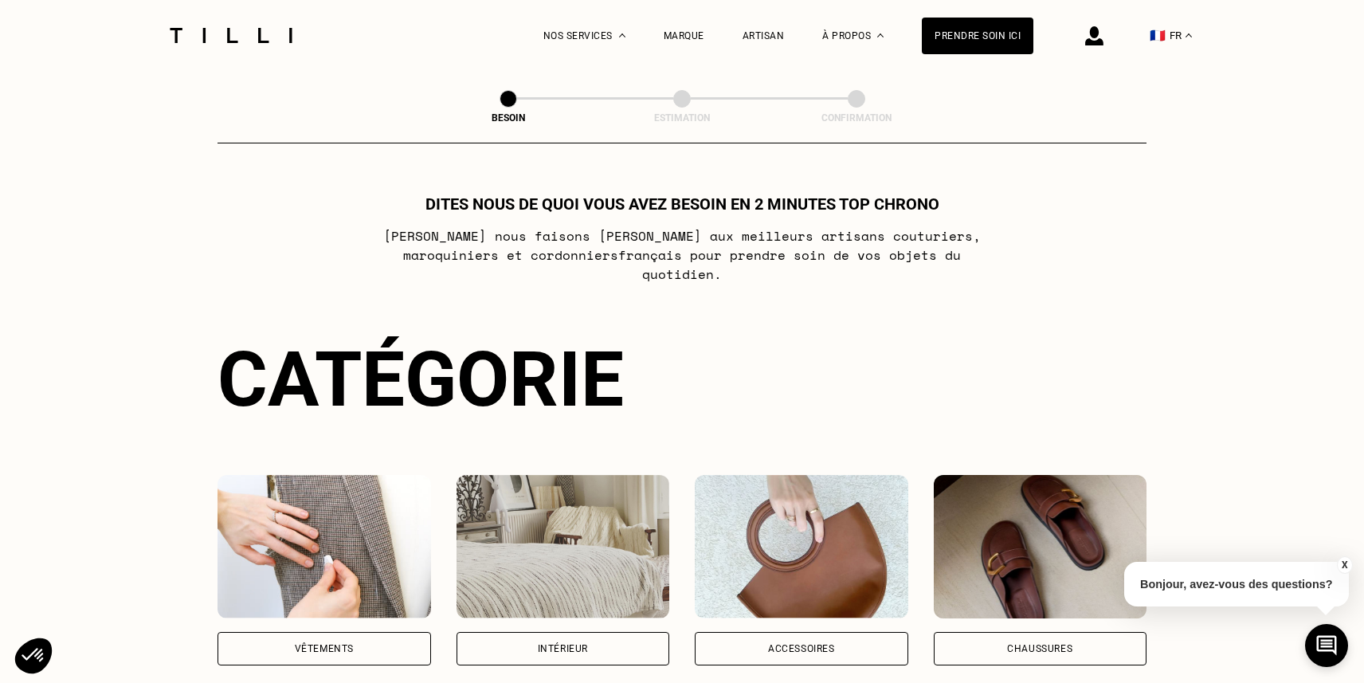 The height and width of the screenshot is (683, 1364). What do you see at coordinates (682, 204) in the screenshot?
I see `h1: Dites nous de quoi vous avez besoin en 2 minutes top chrono` at bounding box center [682, 204].